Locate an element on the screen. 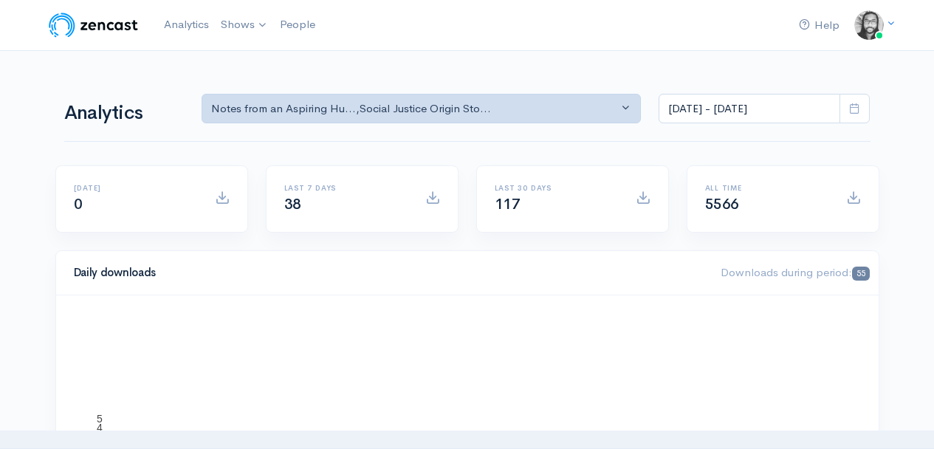 The image size is (934, 449). span: Downloads during period: is located at coordinates (794, 272).